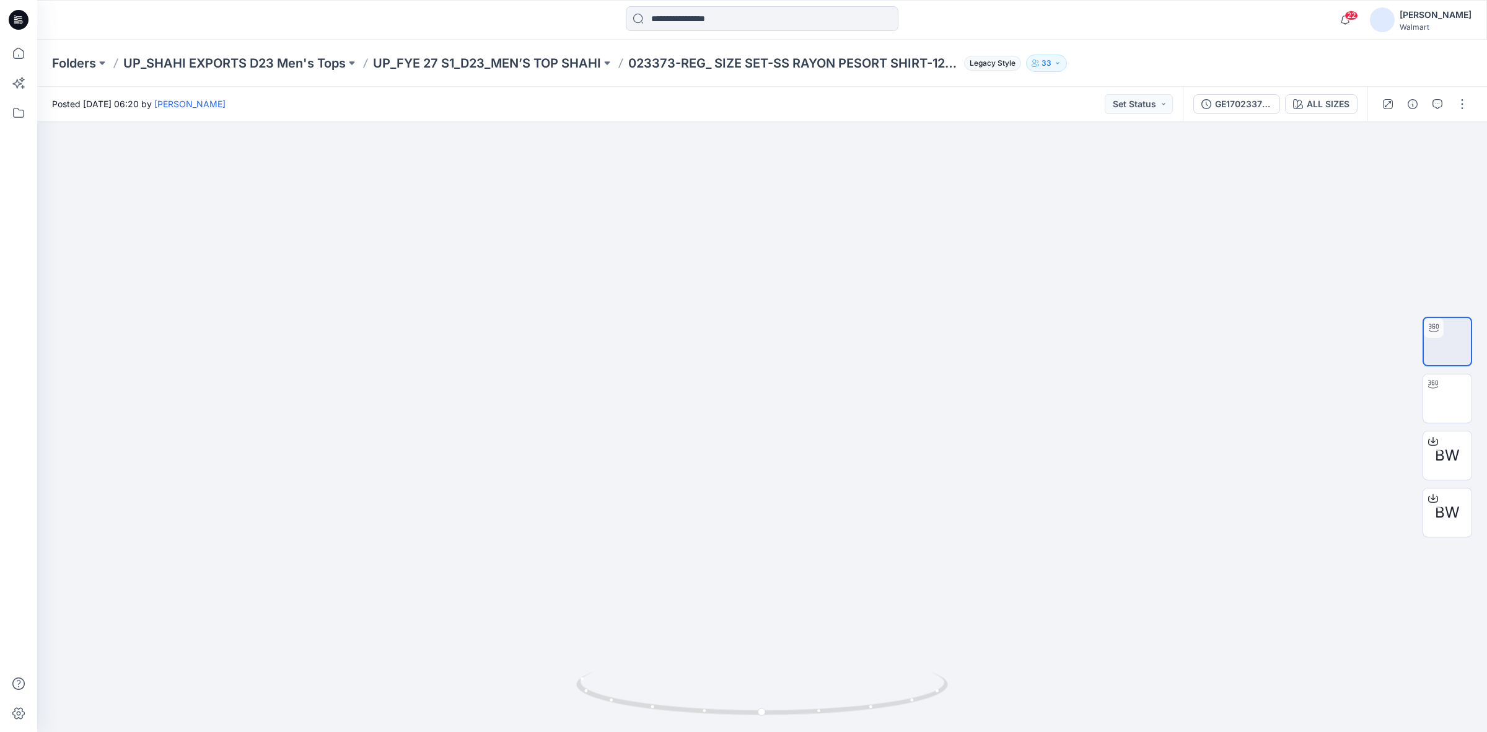  What do you see at coordinates (234, 63) in the screenshot?
I see `p: UP_SHAHI EXPORTS D23 Men's Tops` at bounding box center [234, 63].